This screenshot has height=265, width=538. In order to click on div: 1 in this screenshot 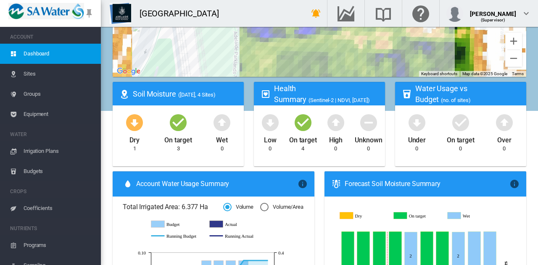, I will do `click(135, 149)`.